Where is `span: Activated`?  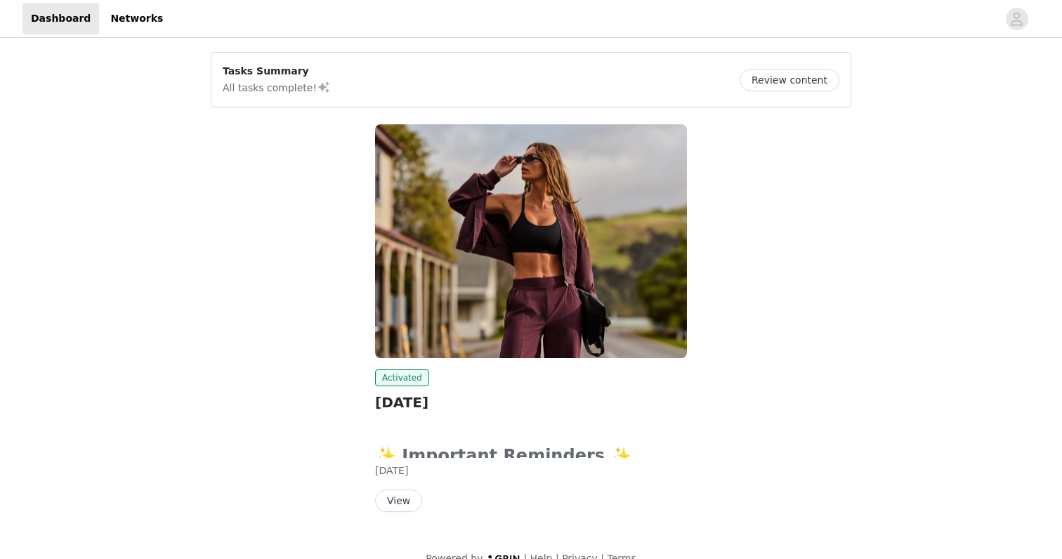
span: Activated is located at coordinates (402, 378).